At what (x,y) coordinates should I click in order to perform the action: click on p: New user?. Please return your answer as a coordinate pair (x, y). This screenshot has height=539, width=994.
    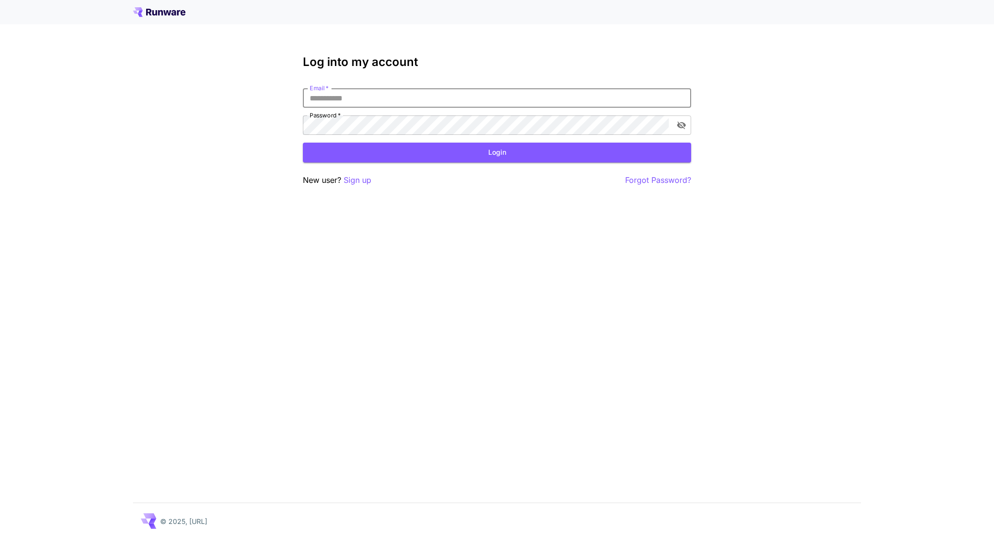
    Looking at the image, I should click on (337, 180).